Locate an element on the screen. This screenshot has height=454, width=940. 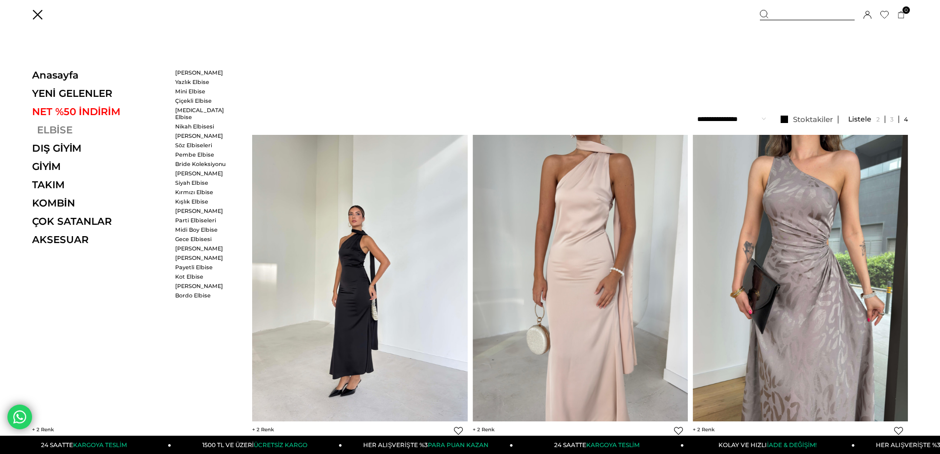
a: DIŞ GİYİM is located at coordinates (100, 148).